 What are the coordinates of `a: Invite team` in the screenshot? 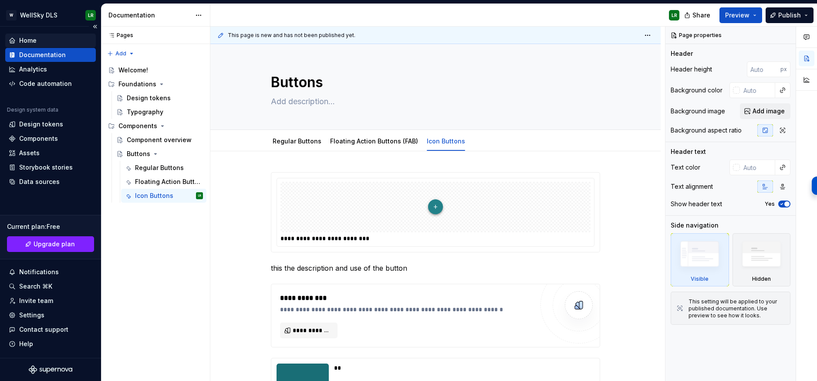 It's located at (51, 300).